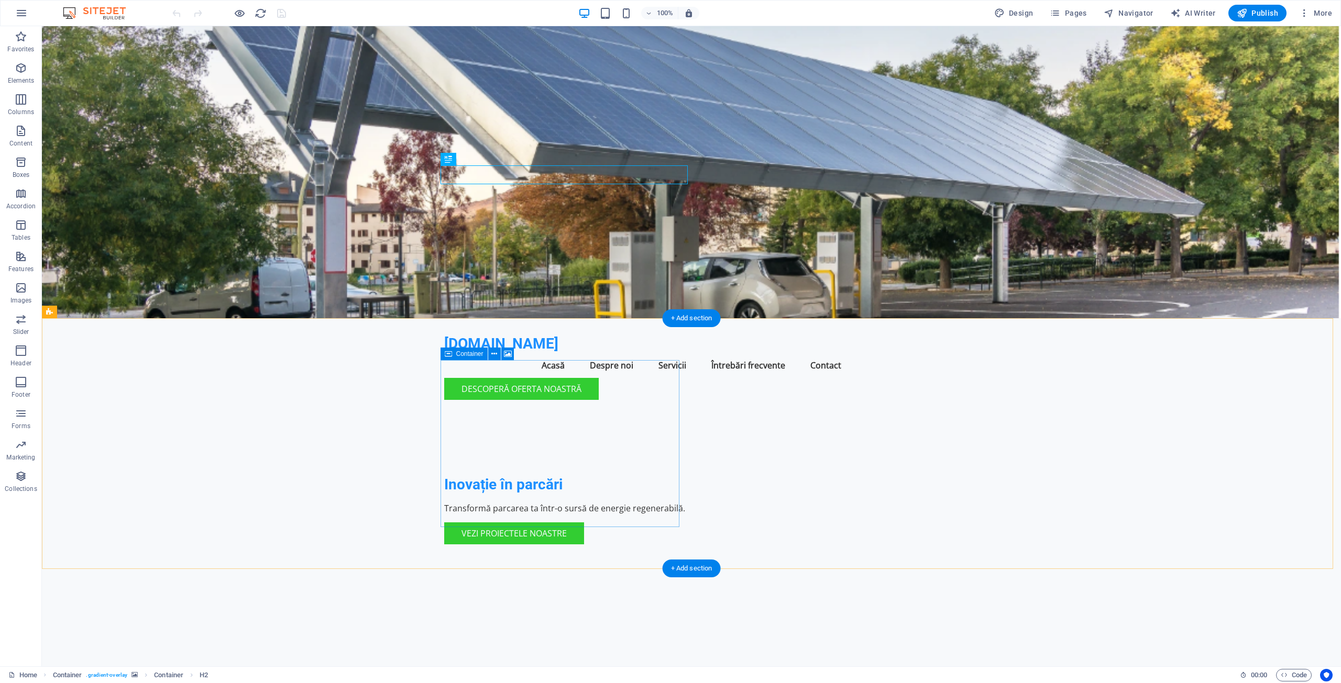 Image resolution: width=1341 pixels, height=683 pixels. Describe the element at coordinates (260, 13) in the screenshot. I see `button: reload` at that location.